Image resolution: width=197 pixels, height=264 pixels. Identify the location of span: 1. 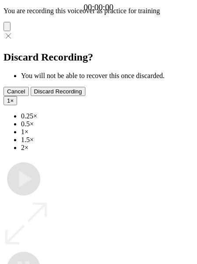
(8, 100).